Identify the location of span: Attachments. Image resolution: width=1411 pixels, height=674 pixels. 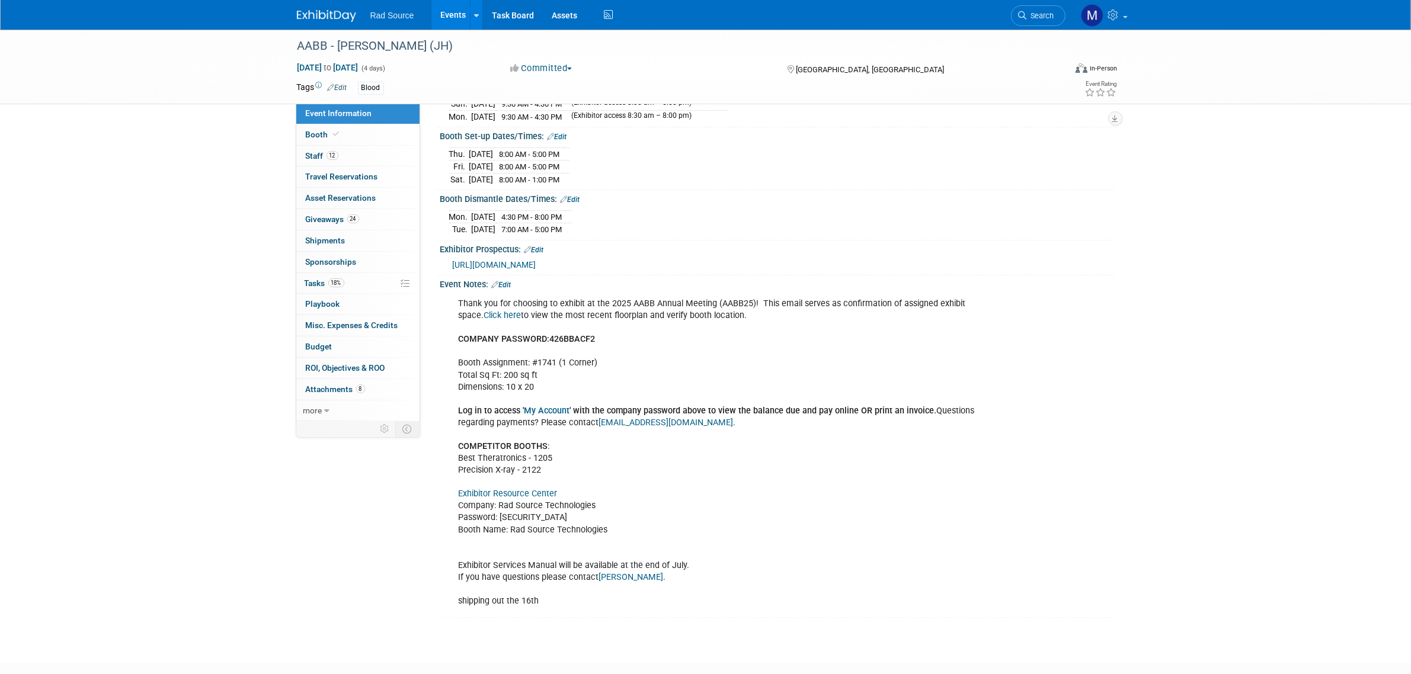
(335, 389).